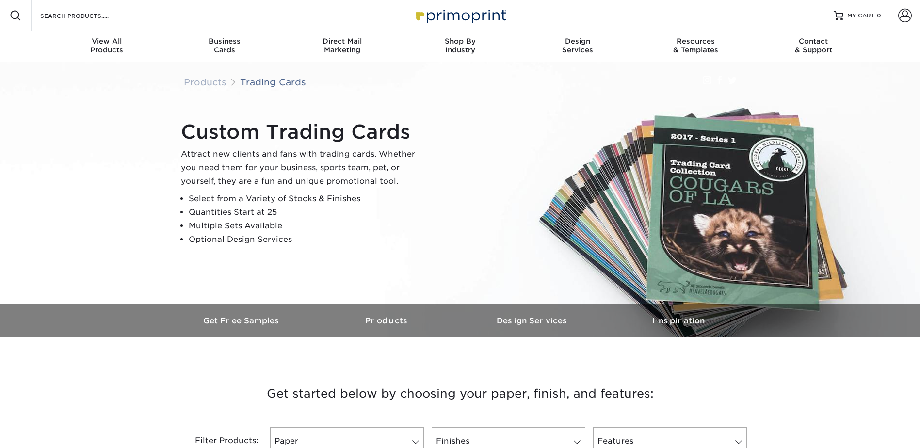 The width and height of the screenshot is (920, 448). What do you see at coordinates (86, 16) in the screenshot?
I see `input: SEARCH PRODUCTS.....` at bounding box center [86, 16].